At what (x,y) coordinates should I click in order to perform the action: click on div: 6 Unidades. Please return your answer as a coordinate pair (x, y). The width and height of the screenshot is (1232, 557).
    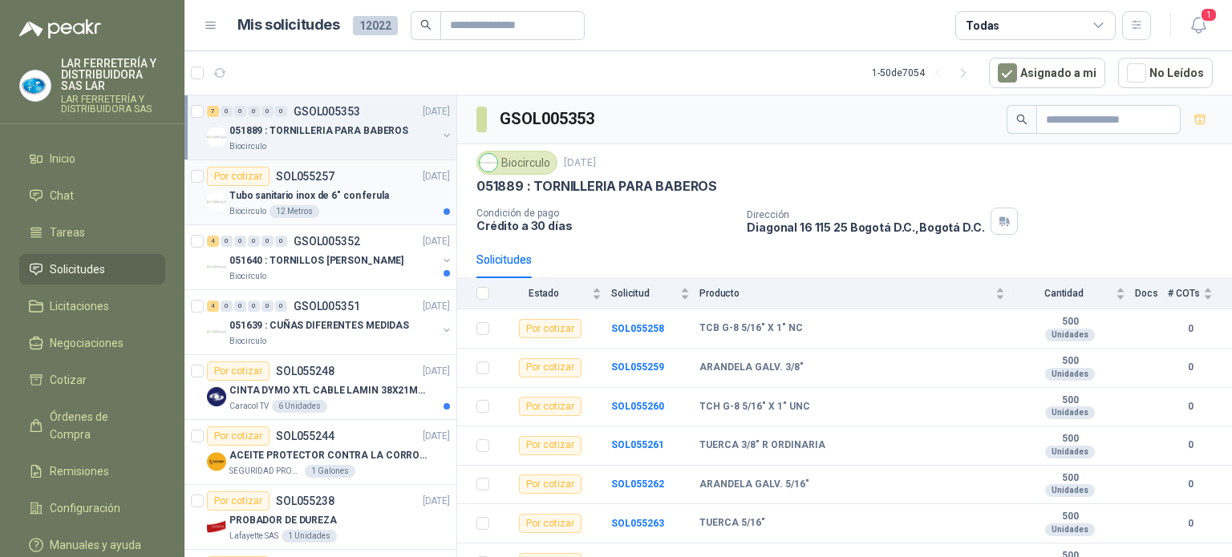
    Looking at the image, I should click on (299, 407).